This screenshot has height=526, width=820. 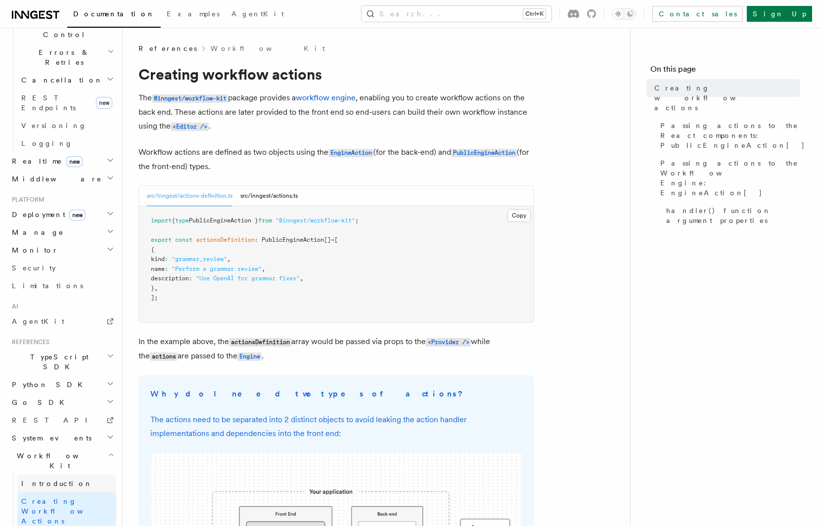 I want to click on span: AI, so click(x=13, y=307).